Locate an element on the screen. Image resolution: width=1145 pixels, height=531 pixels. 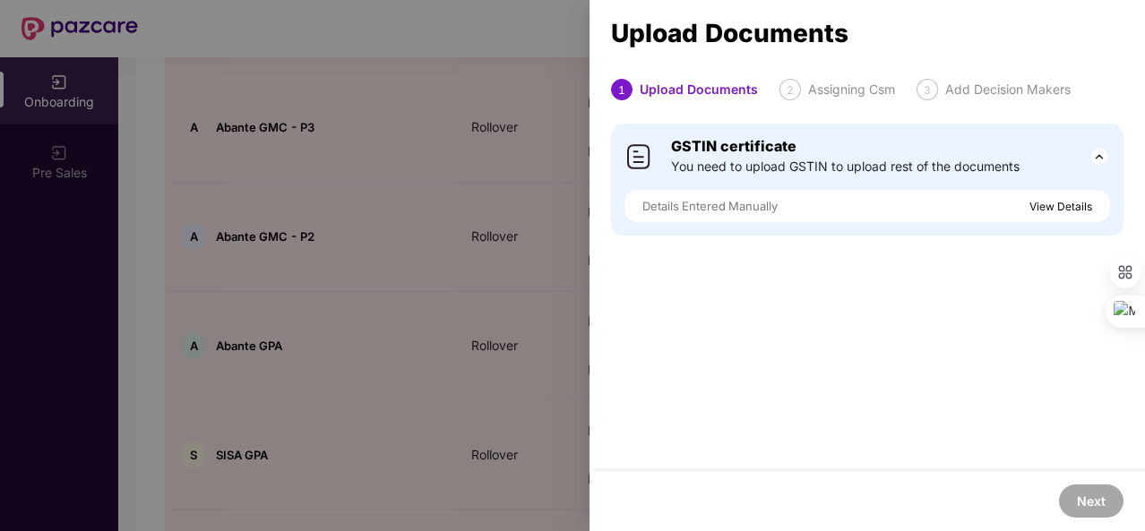
img: svg+xml;base64,PHN2ZyB3aWR0aD0iMjQiIGhlaWdodD0iMjQiIHZpZXdCb3g9IjAgMCAyNCAyNCIgZmlsbD0ibm9uZSIgeG... is located at coordinates (1100, 157).